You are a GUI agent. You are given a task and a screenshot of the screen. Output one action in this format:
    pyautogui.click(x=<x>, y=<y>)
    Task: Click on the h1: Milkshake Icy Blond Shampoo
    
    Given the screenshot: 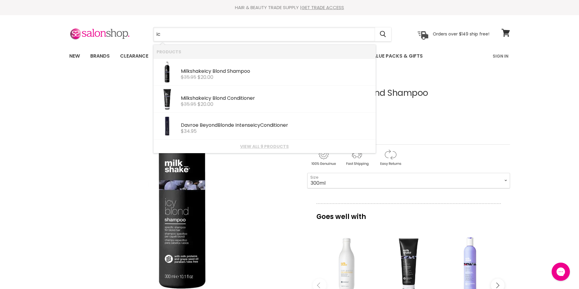 What is the action you would take?
    pyautogui.click(x=408, y=93)
    